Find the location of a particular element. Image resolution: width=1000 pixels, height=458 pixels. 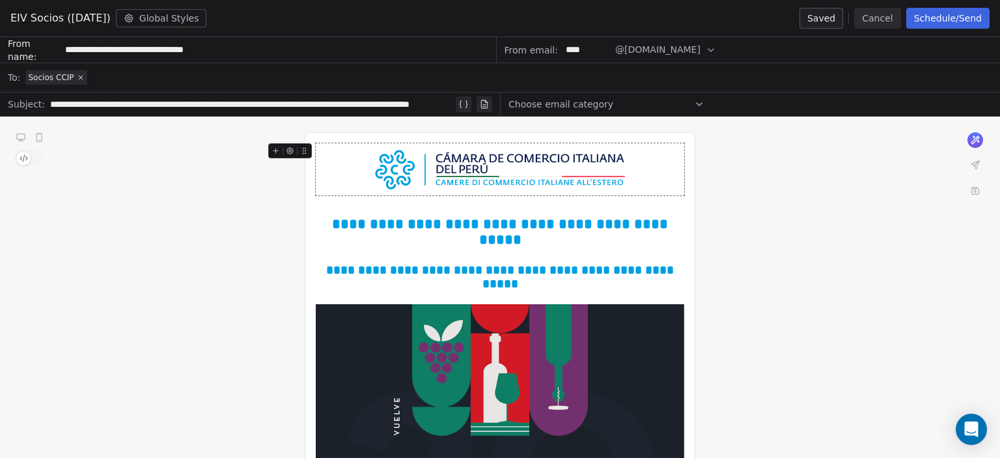

span: Choose email category is located at coordinates (561, 104).